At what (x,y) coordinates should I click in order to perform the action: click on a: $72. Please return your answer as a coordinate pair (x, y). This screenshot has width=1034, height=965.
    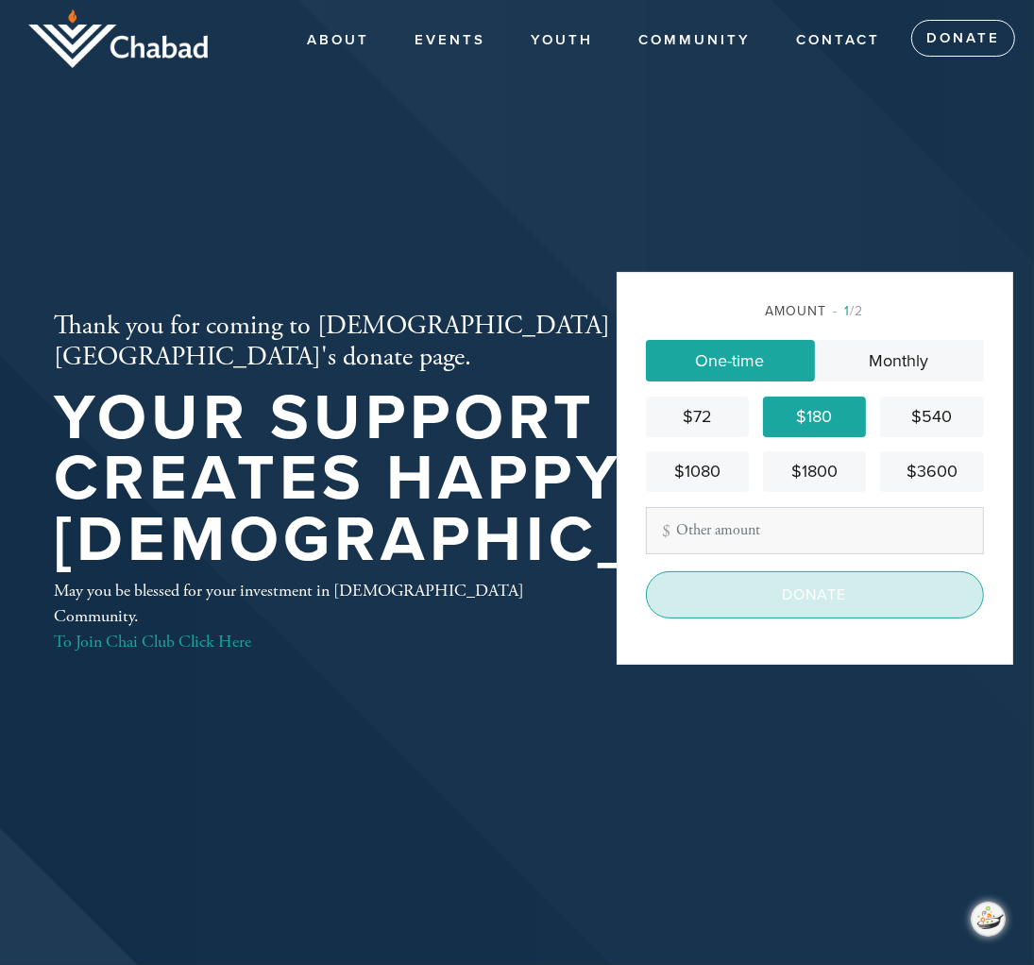
    Looking at the image, I should click on (697, 417).